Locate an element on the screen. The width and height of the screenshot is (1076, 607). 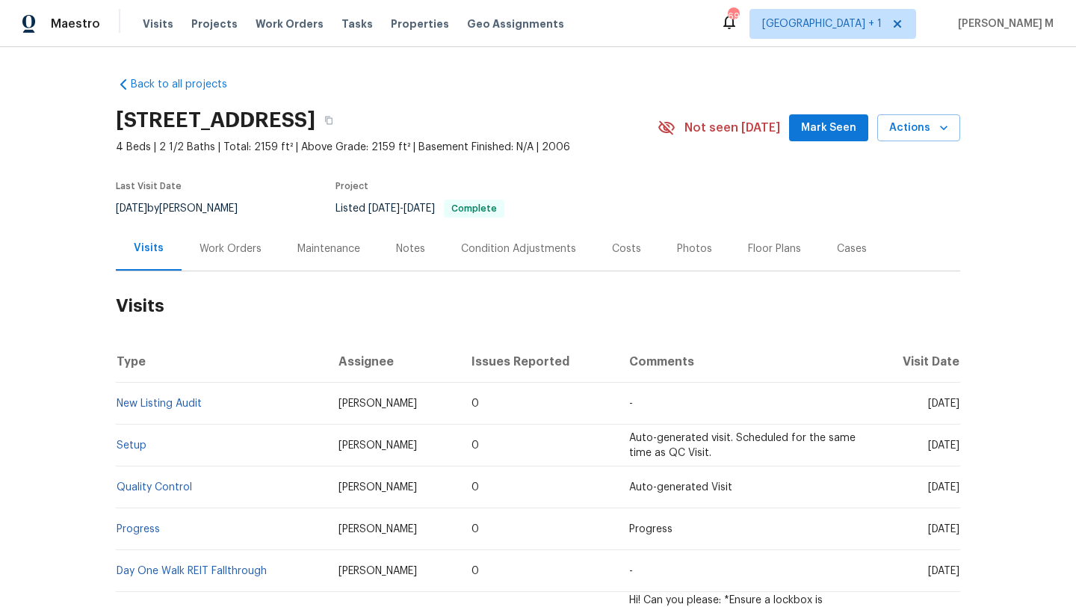
span: Work Orders is located at coordinates (289, 24).